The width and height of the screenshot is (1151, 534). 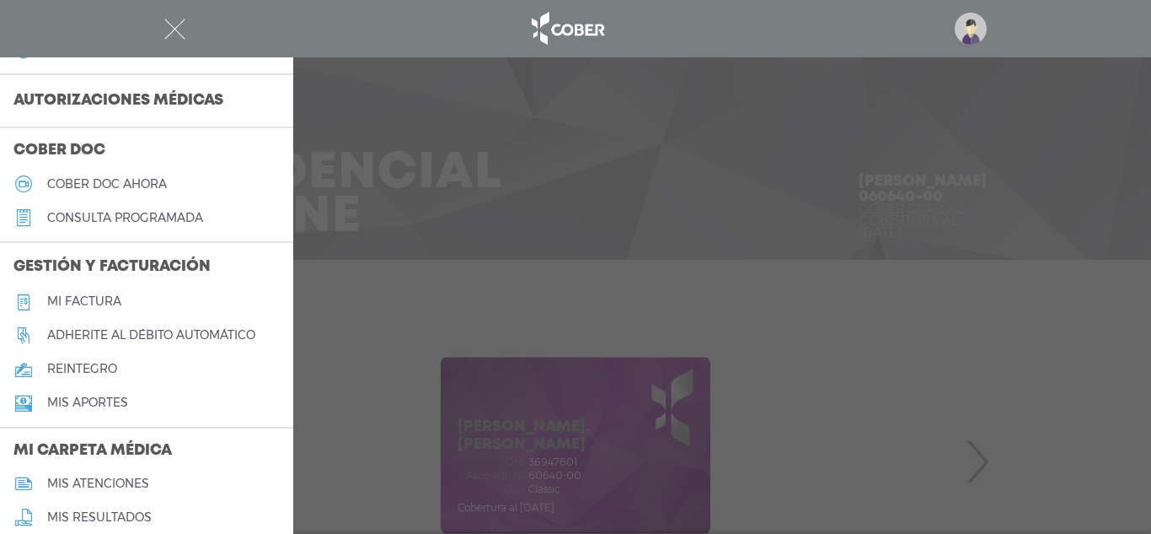 What do you see at coordinates (151, 335) in the screenshot?
I see `h5: Adherite al débito automático` at bounding box center [151, 335].